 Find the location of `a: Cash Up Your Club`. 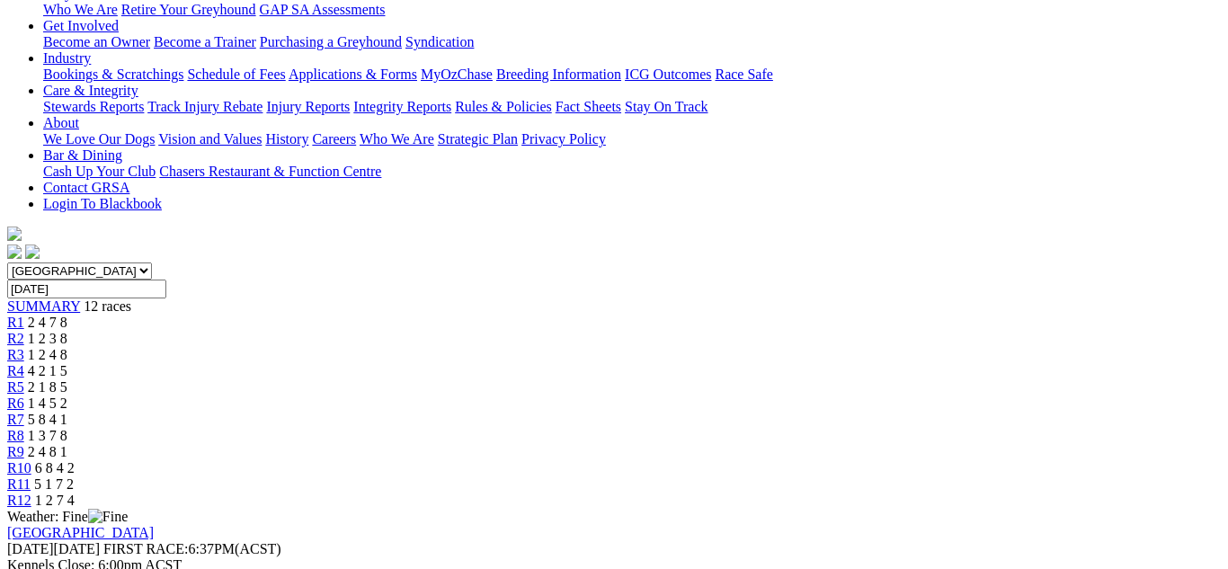

a: Cash Up Your Club is located at coordinates (99, 171).